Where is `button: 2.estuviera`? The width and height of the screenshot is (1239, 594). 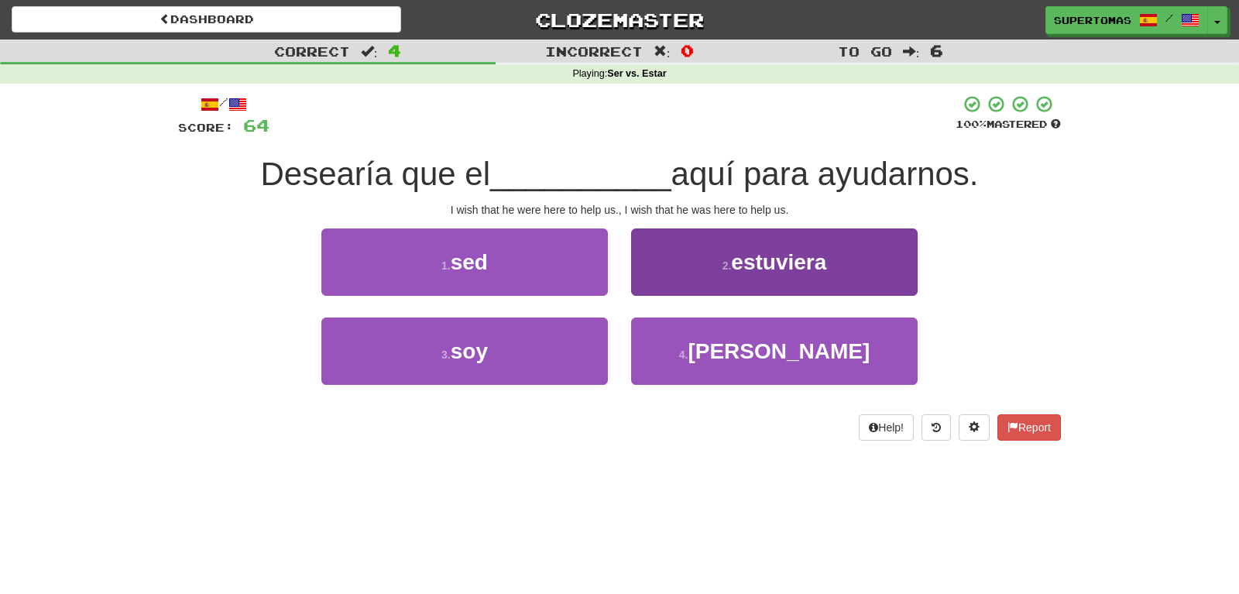 button: 2.estuviera is located at coordinates (774, 262).